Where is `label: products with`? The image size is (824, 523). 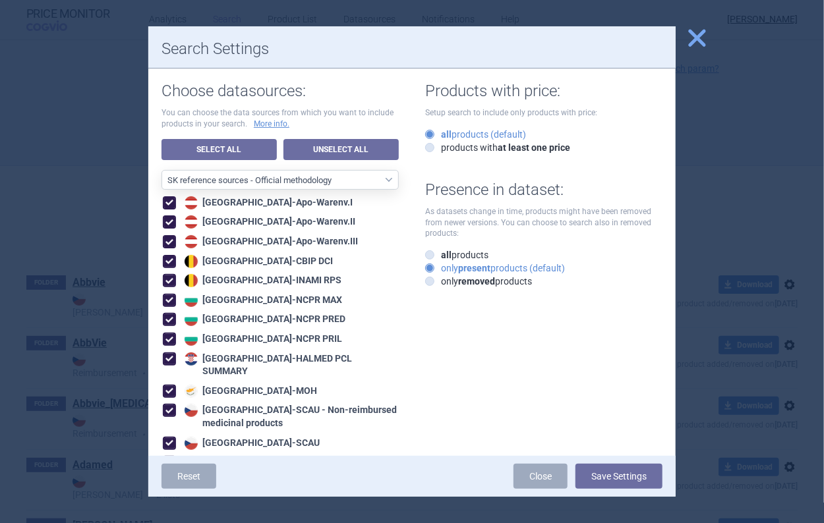 label: products with is located at coordinates (497, 148).